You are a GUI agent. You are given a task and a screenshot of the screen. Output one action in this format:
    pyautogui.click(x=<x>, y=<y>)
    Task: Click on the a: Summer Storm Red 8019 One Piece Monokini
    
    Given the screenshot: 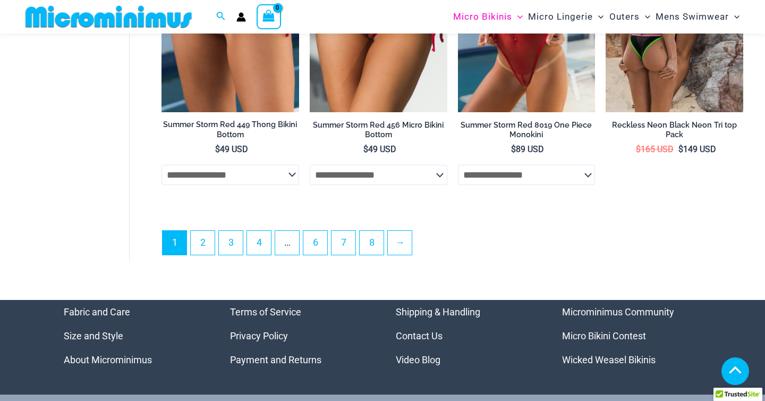 What is the action you would take?
    pyautogui.click(x=527, y=132)
    